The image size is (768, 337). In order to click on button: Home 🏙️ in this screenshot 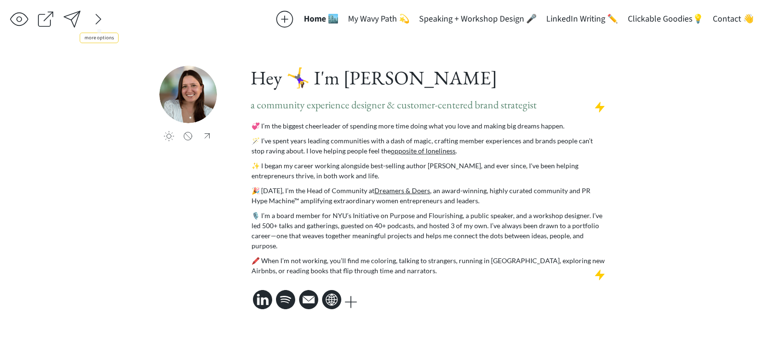, I will do `click(321, 19)`.